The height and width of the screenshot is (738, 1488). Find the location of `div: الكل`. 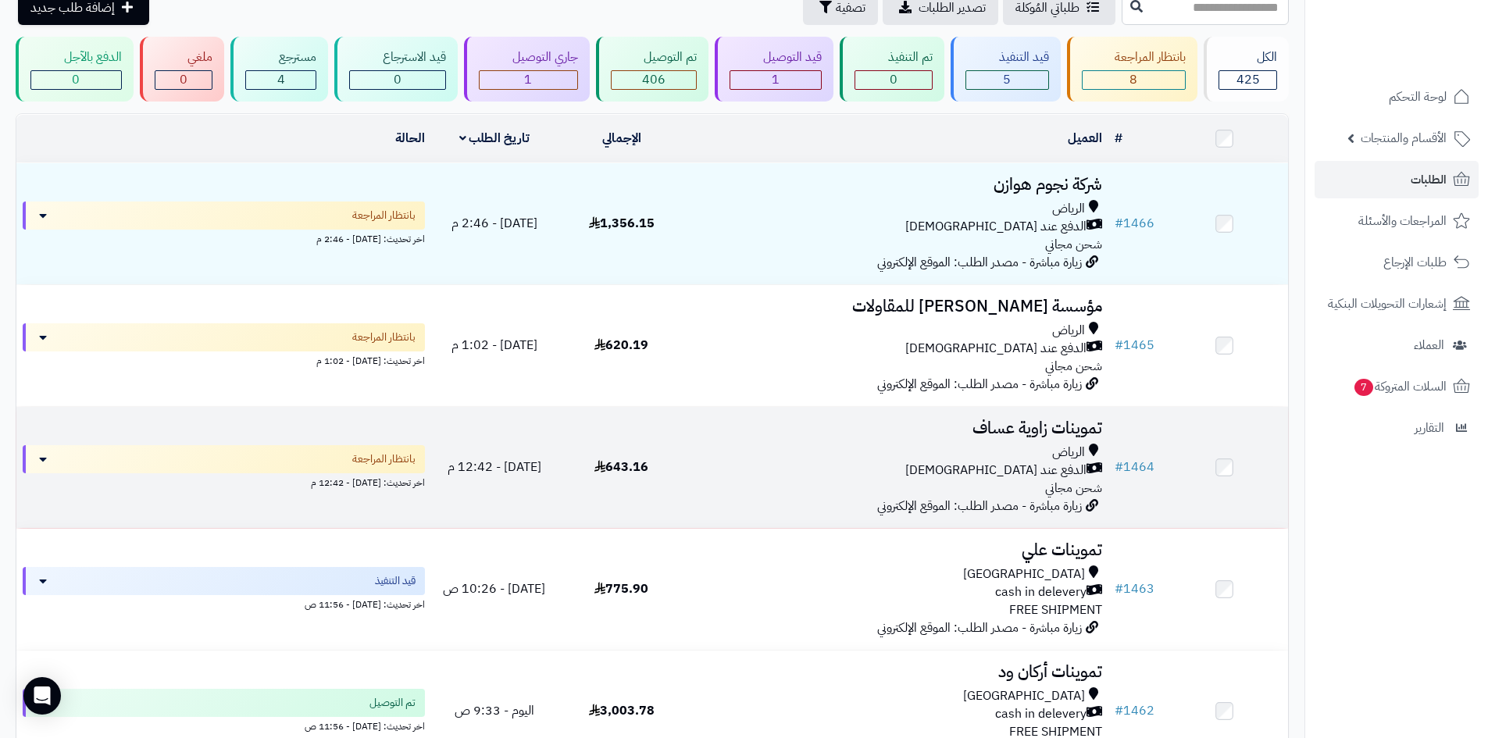

div: الكل is located at coordinates (1247, 57).